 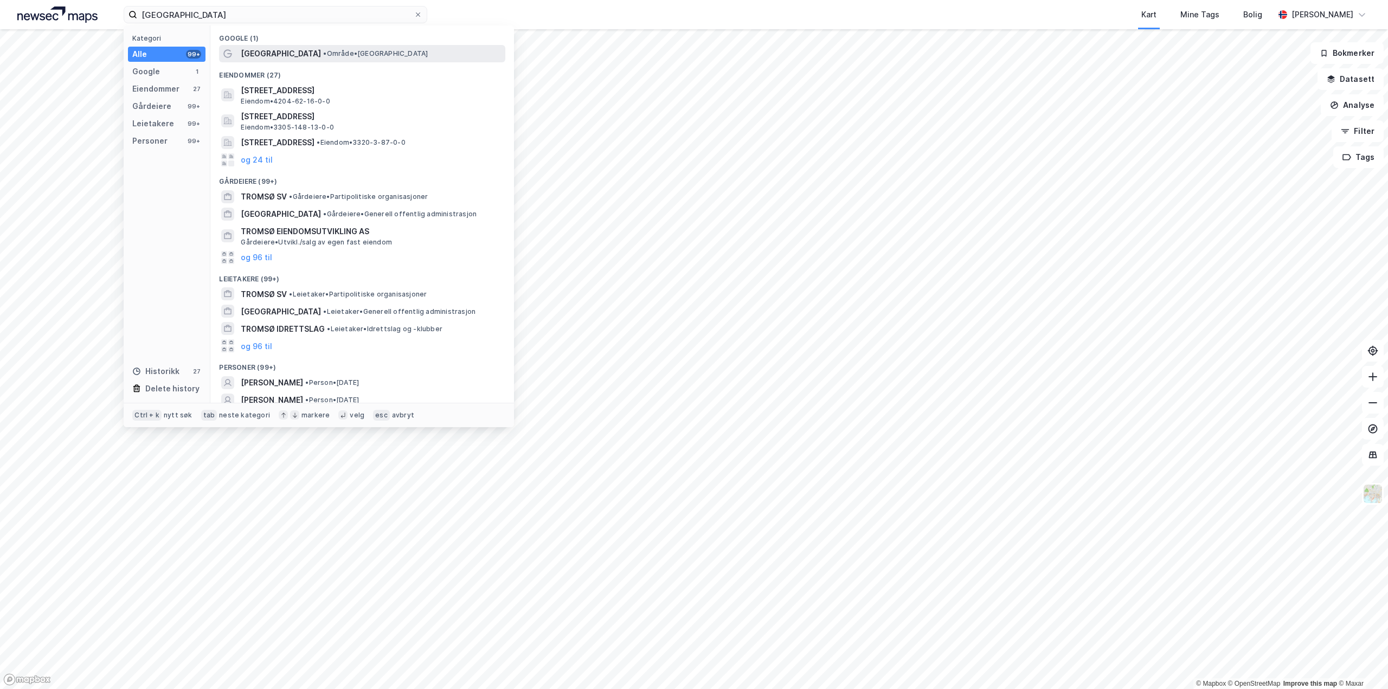 I want to click on div: avbryt, so click(x=403, y=415).